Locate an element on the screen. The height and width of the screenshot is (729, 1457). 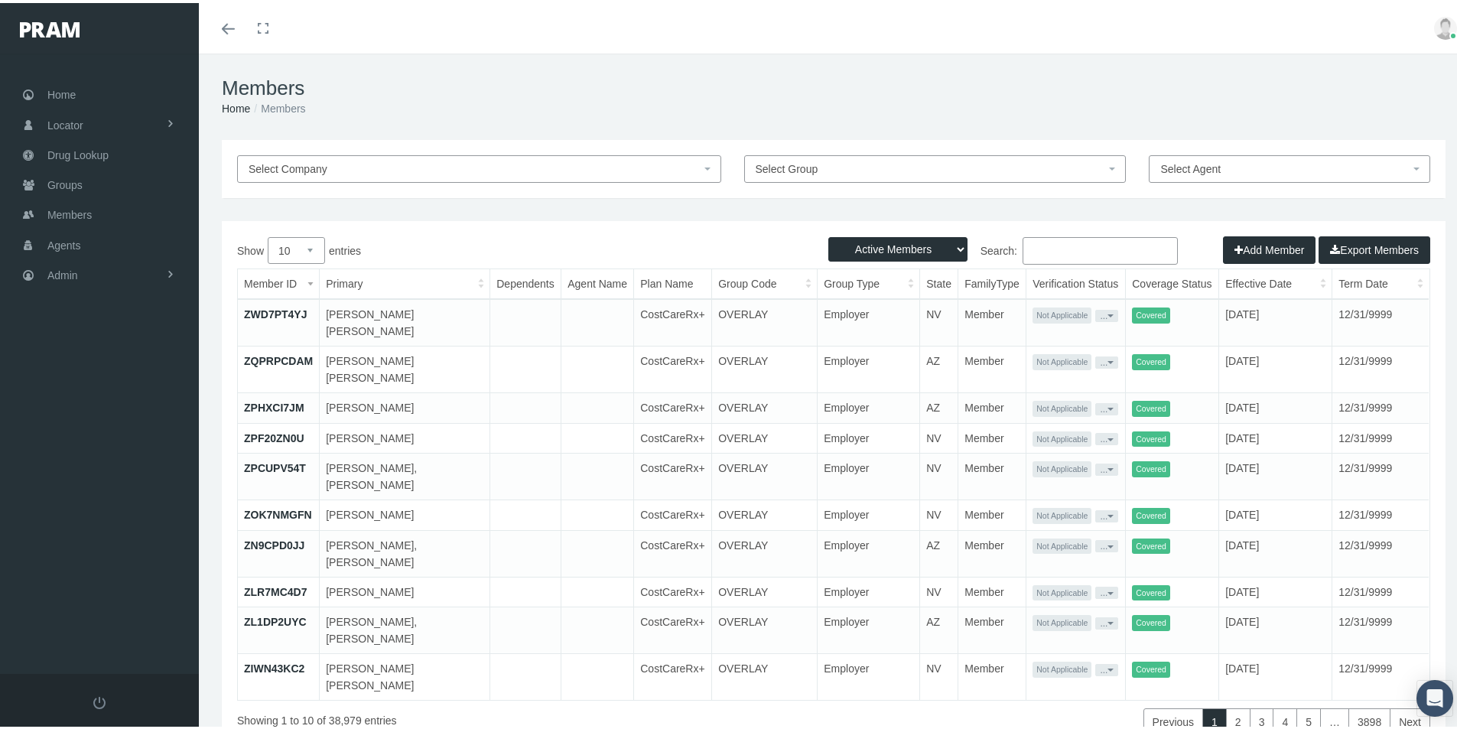
a: Home is located at coordinates (236, 106).